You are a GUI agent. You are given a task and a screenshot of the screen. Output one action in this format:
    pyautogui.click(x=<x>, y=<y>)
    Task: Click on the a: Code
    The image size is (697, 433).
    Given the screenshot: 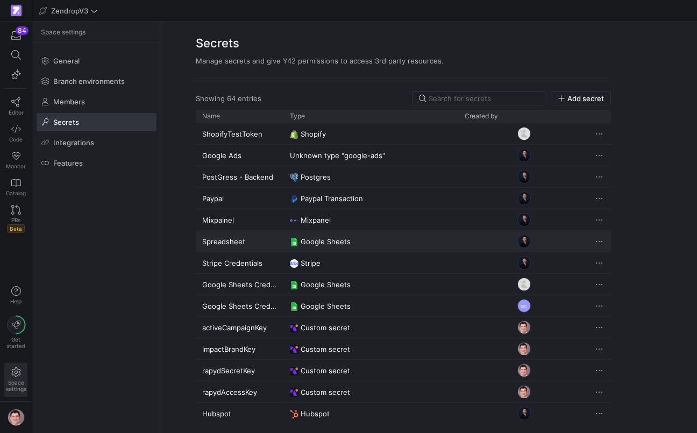 What is the action you would take?
    pyautogui.click(x=16, y=133)
    